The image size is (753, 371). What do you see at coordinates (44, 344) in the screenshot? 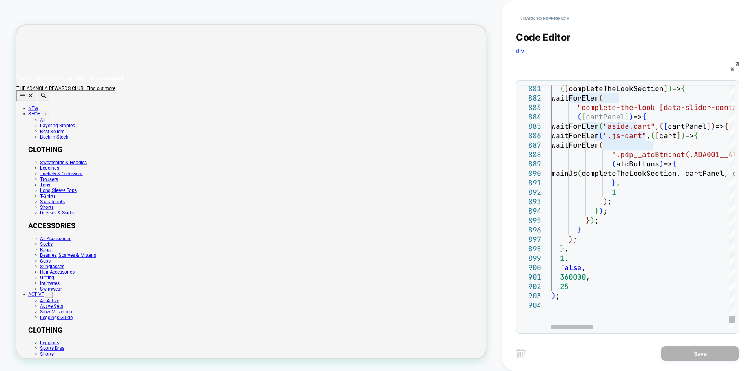
I see `a: Intimates` at bounding box center [44, 344].